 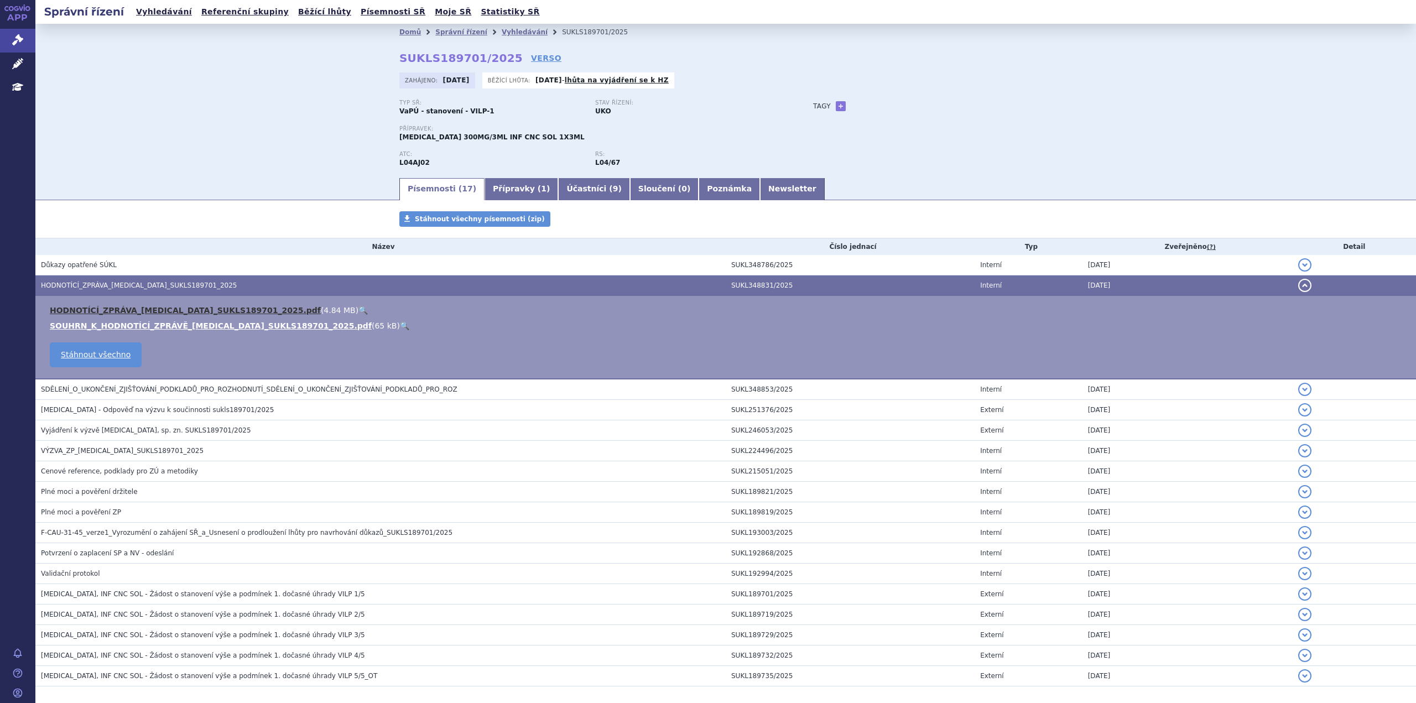 I want to click on th: Typ, so click(x=1029, y=247).